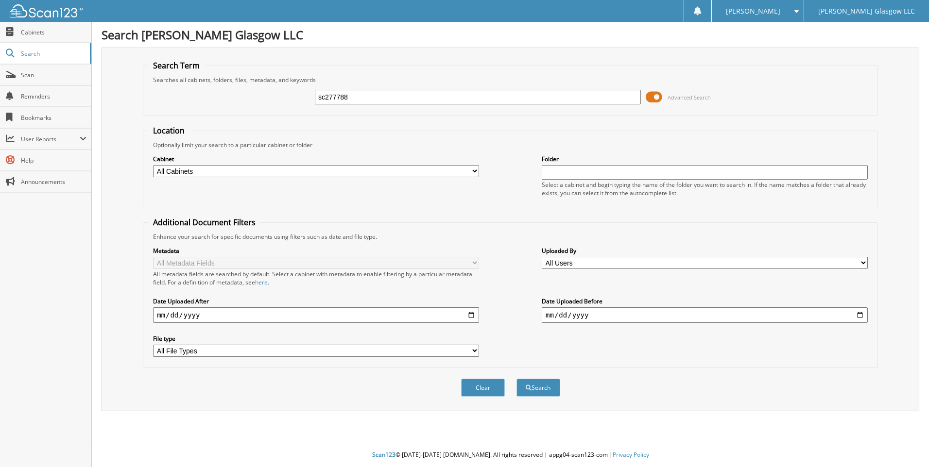 The height and width of the screenshot is (467, 929). What do you see at coordinates (53, 160) in the screenshot?
I see `span: Help` at bounding box center [53, 160].